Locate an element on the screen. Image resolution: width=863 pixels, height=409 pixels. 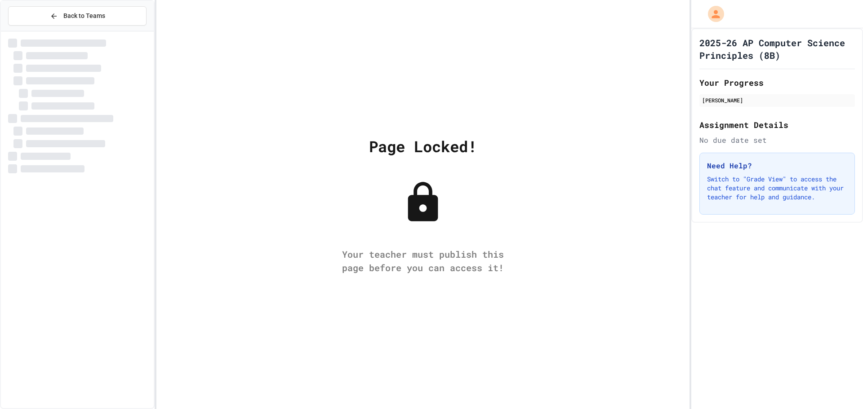
h1: 2025-26 AP Computer Science Principles (8B) is located at coordinates (777, 49).